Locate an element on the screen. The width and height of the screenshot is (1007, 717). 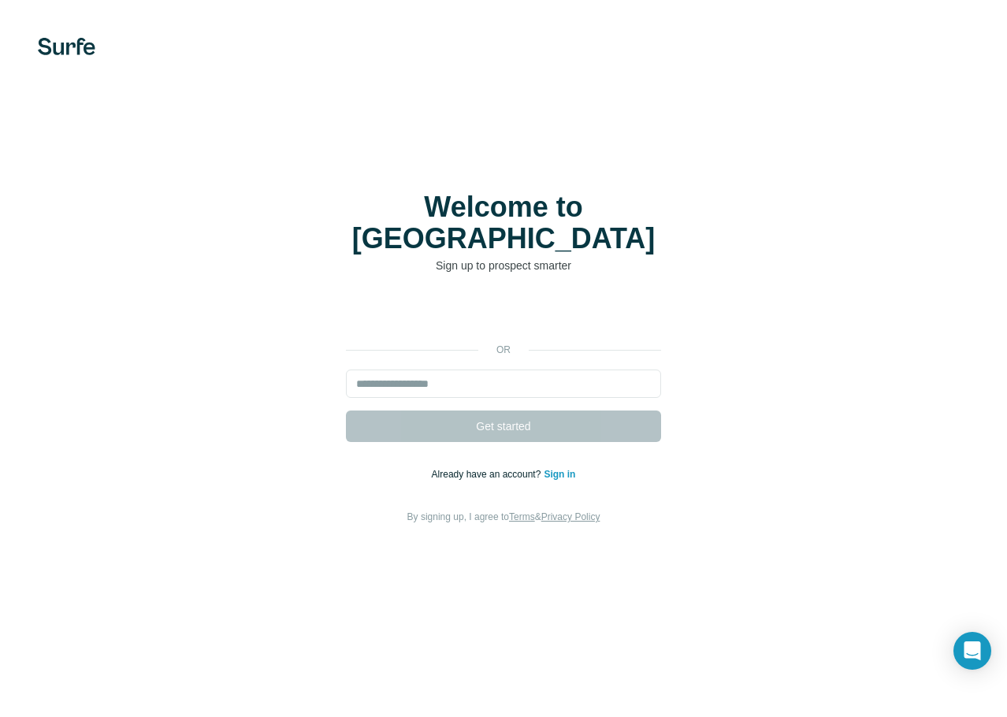
a: Terms is located at coordinates (521, 517).